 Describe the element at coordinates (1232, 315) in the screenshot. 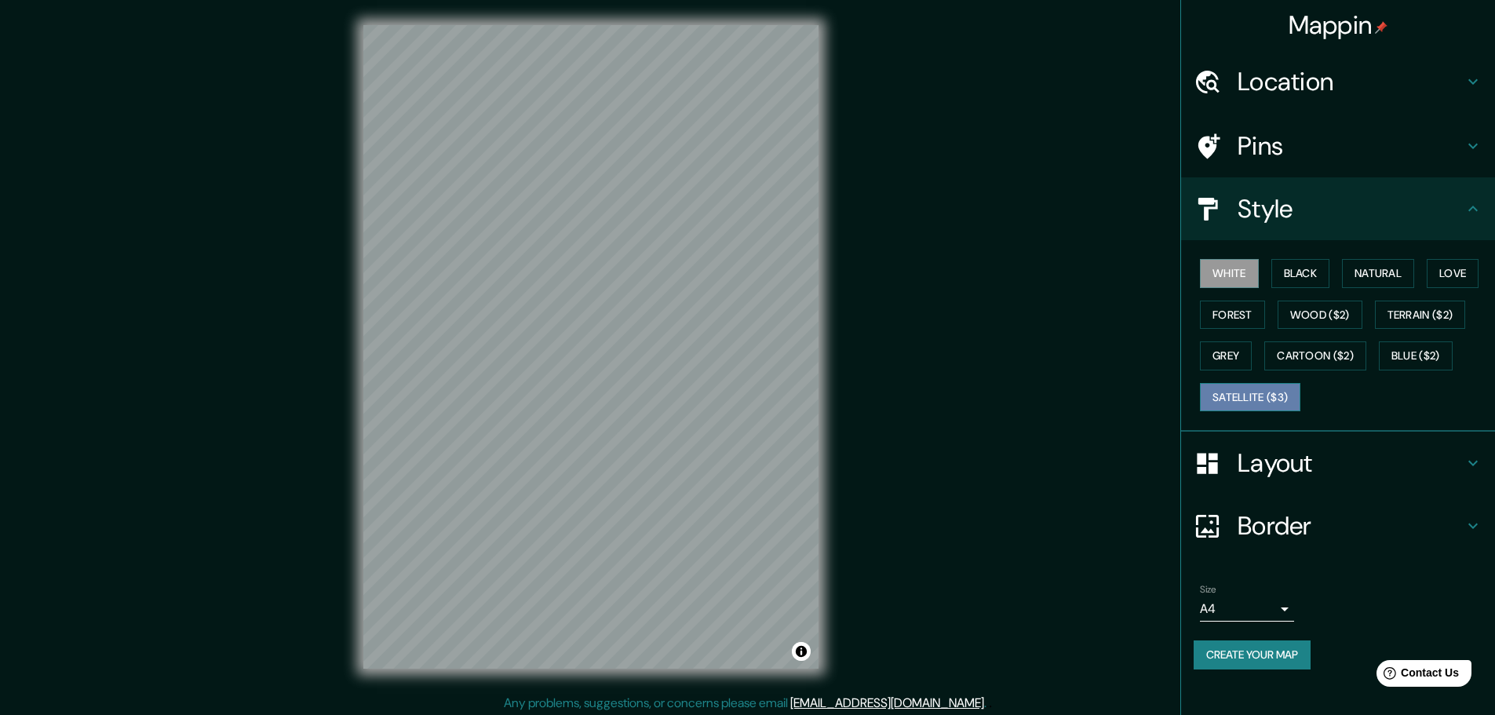

I see `button: Forest` at that location.